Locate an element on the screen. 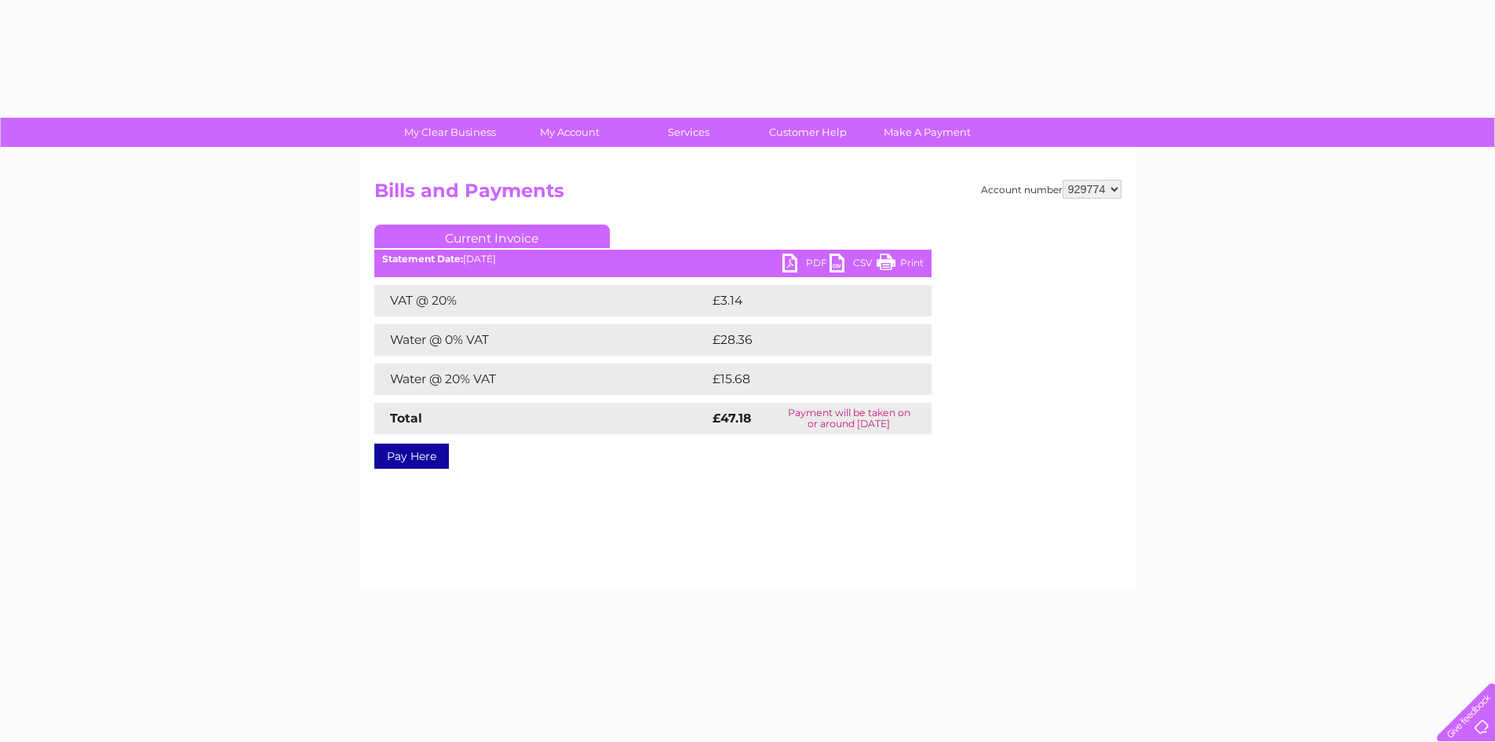  a: My Clear Business is located at coordinates (450, 132).